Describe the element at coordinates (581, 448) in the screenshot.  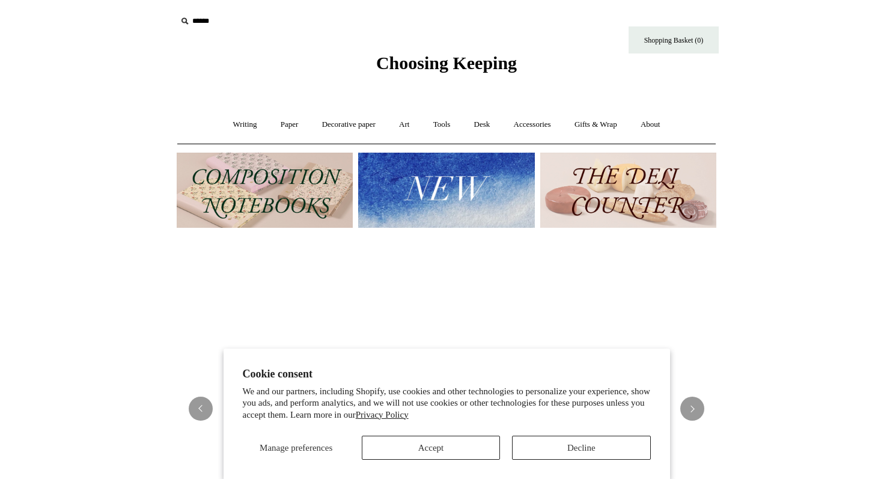
I see `button: Decline` at that location.